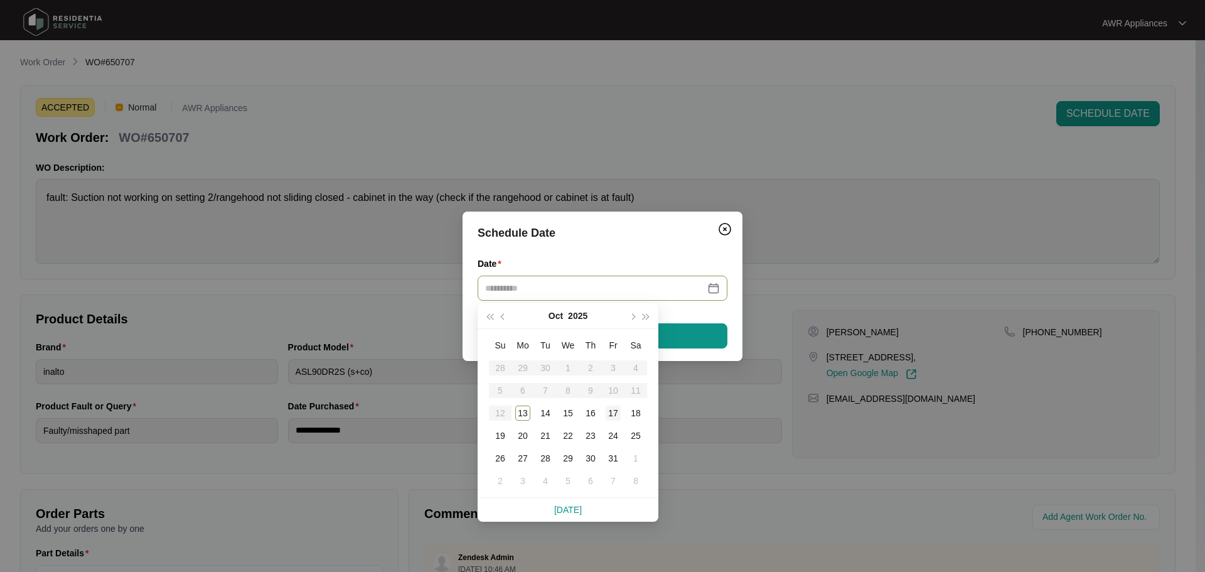  Describe the element at coordinates (568, 413) in the screenshot. I see `div: 15` at that location.